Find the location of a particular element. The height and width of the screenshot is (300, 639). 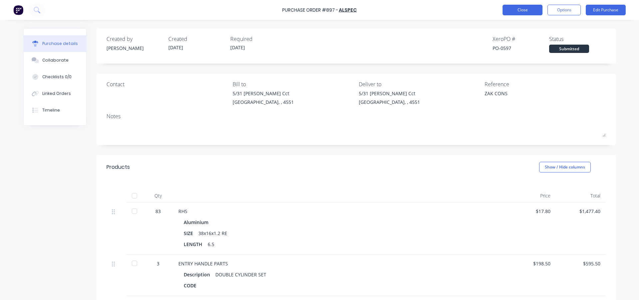

div: Purchase Order #897 - is located at coordinates (310, 10).